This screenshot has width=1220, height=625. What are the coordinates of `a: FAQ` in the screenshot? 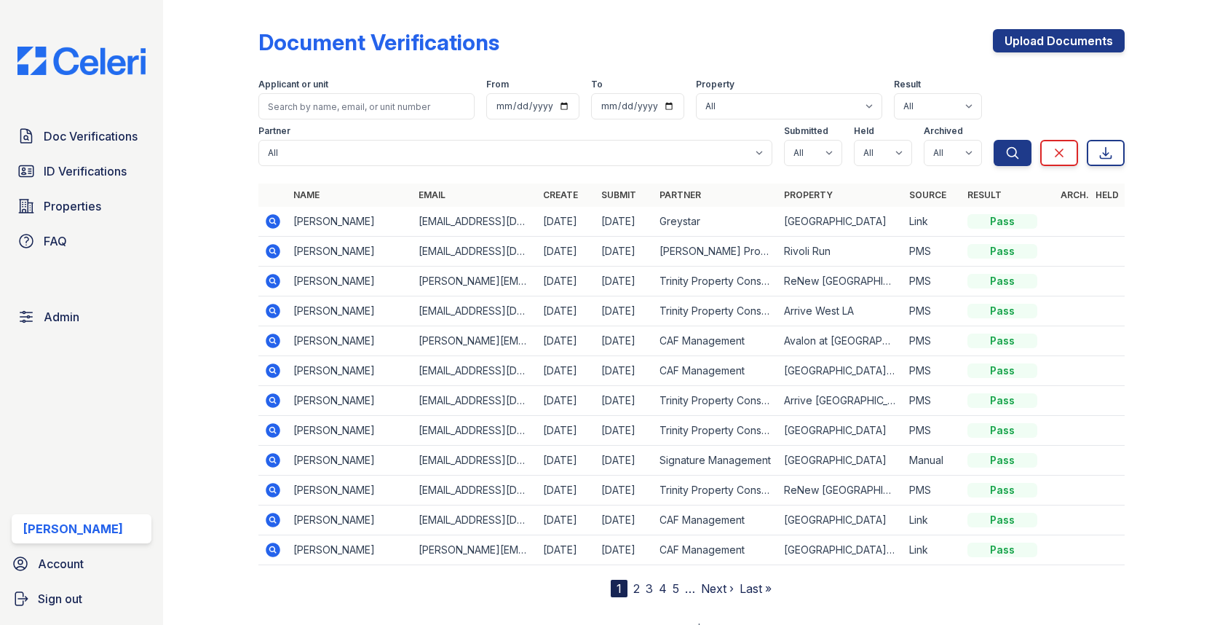 It's located at (82, 241).